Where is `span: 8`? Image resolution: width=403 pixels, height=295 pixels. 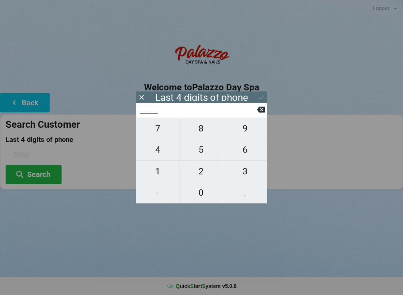
span: 8 is located at coordinates (201, 128).